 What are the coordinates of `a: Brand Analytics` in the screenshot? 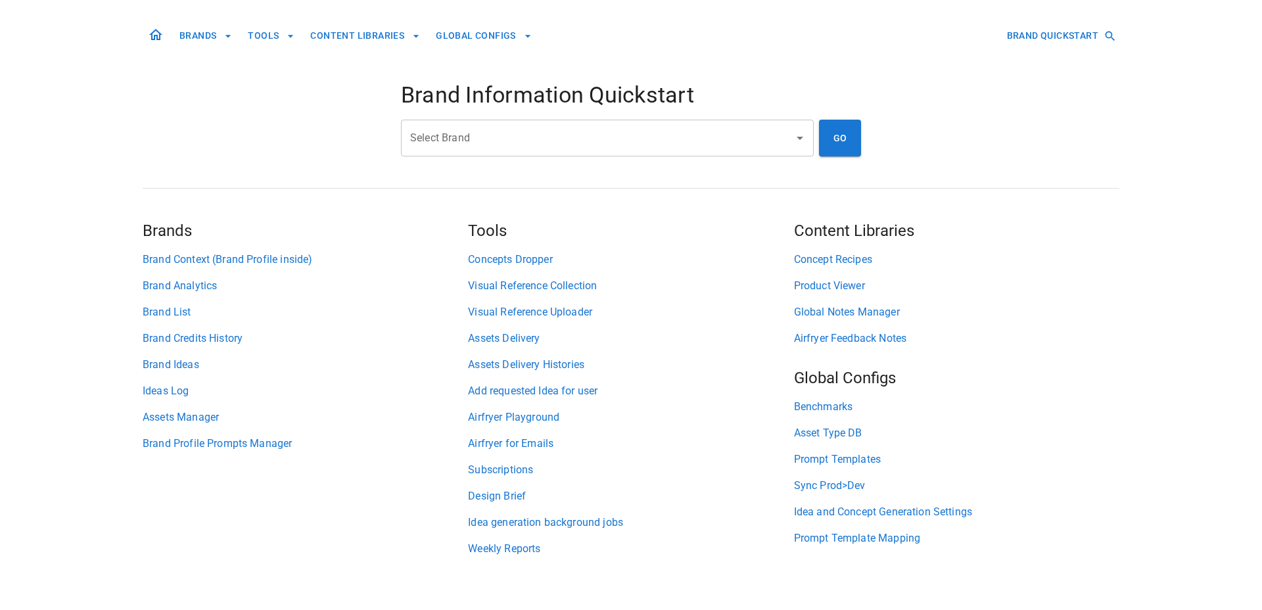 It's located at (305, 286).